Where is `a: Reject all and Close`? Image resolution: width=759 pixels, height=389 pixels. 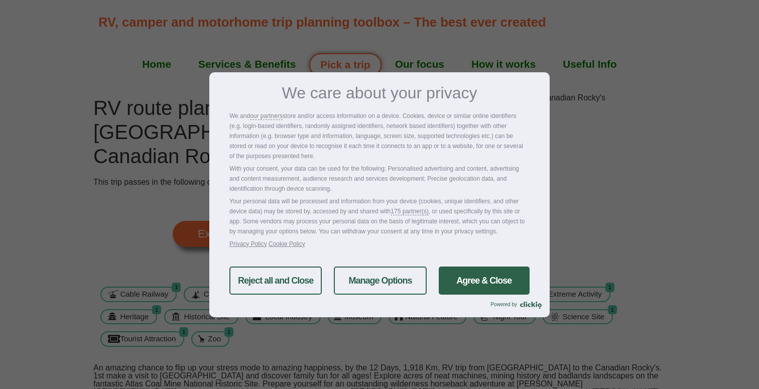
a: Reject all and Close is located at coordinates (275, 281).